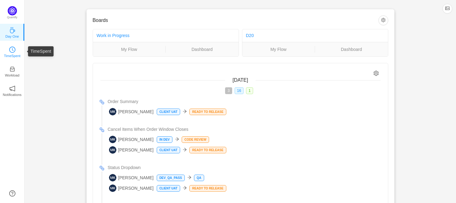 The width and height of the screenshot is (456, 203). I want to click on a: Order Summary, so click(244, 101).